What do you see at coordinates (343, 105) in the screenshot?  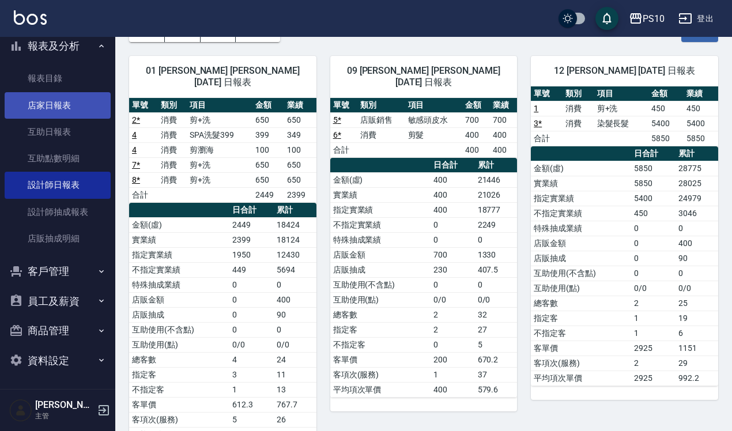 I see `th: 單號` at bounding box center [343, 105].